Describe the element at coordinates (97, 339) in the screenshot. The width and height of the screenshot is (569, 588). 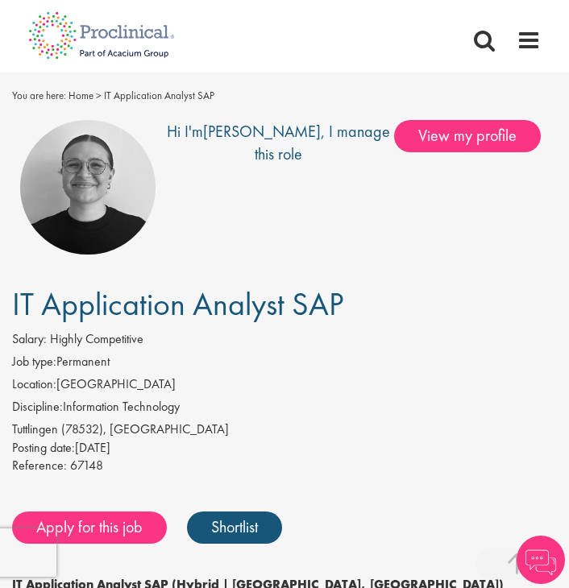
I see `span: Highly Competitive` at that location.